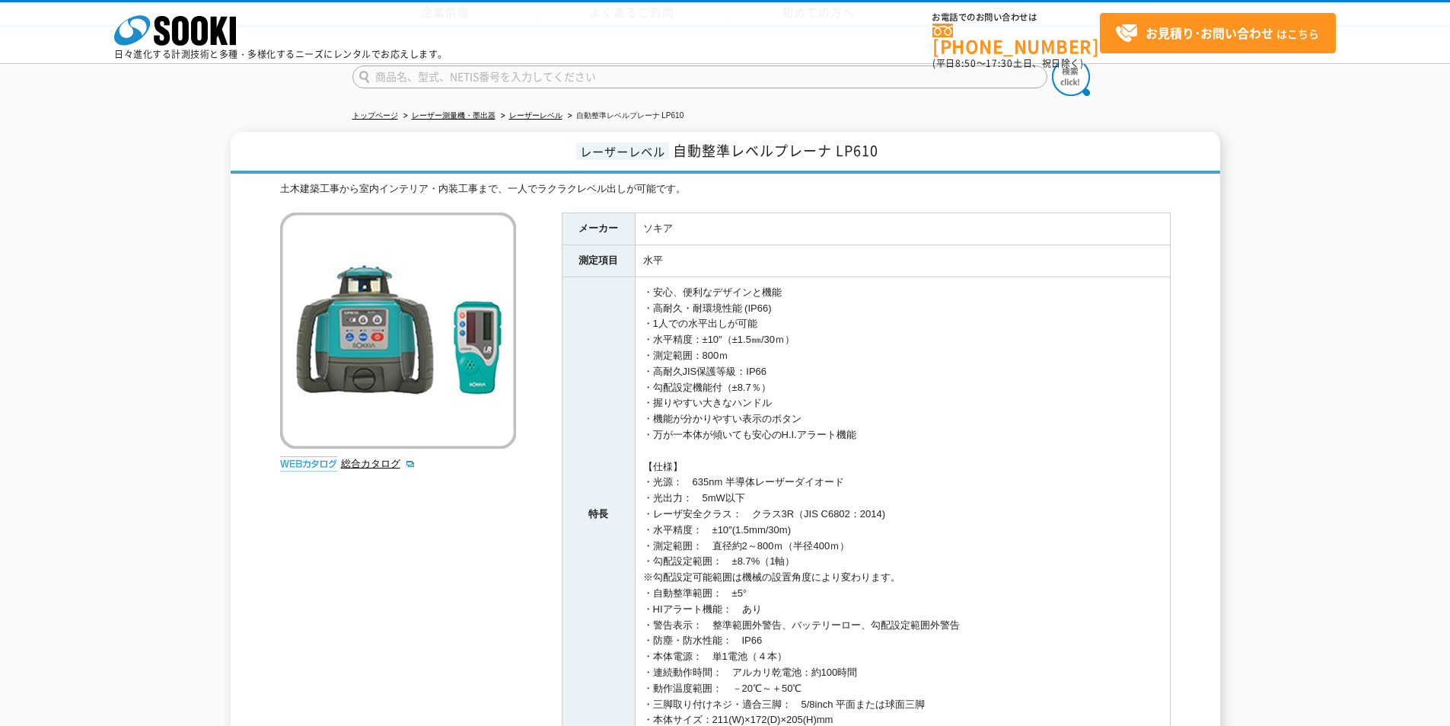  Describe the element at coordinates (1000, 63) in the screenshot. I see `span: 17:30` at that location.